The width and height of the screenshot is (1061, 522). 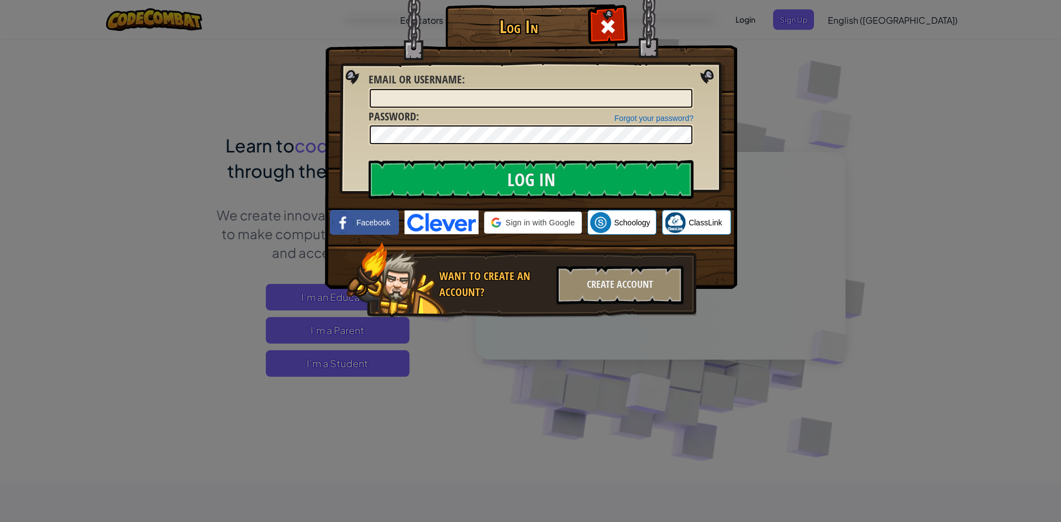 What do you see at coordinates (540, 223) in the screenshot?
I see `span: Sign in with Google` at bounding box center [540, 223].